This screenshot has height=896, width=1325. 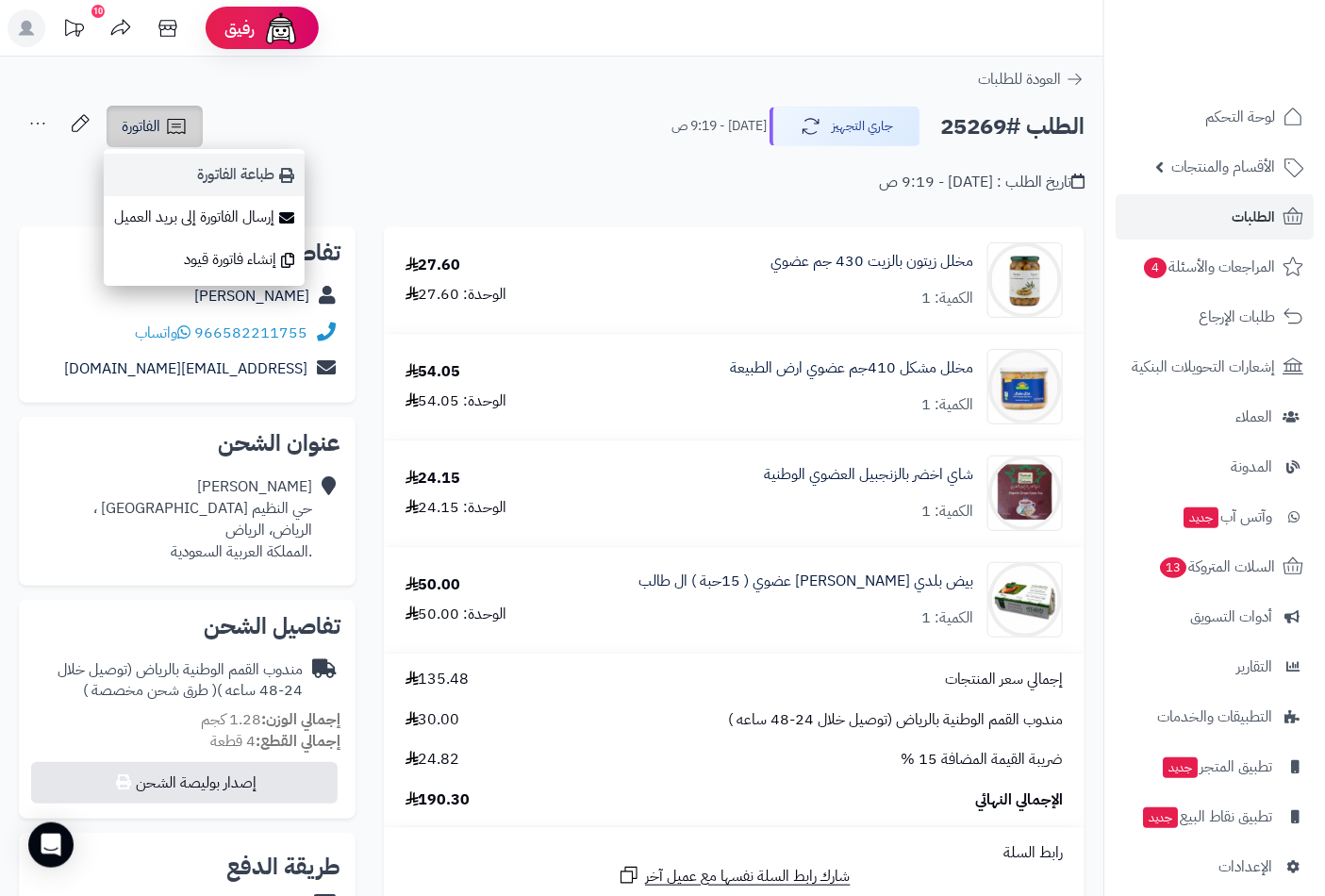 I want to click on span: الإجمالي النهائي, so click(x=1019, y=799).